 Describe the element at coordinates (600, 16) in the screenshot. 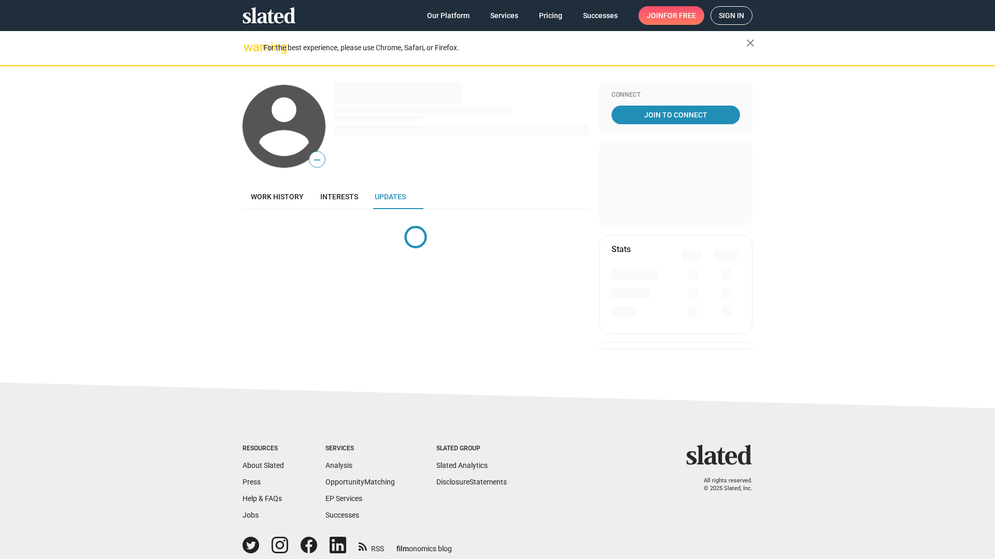

I see `span: Successes` at that location.